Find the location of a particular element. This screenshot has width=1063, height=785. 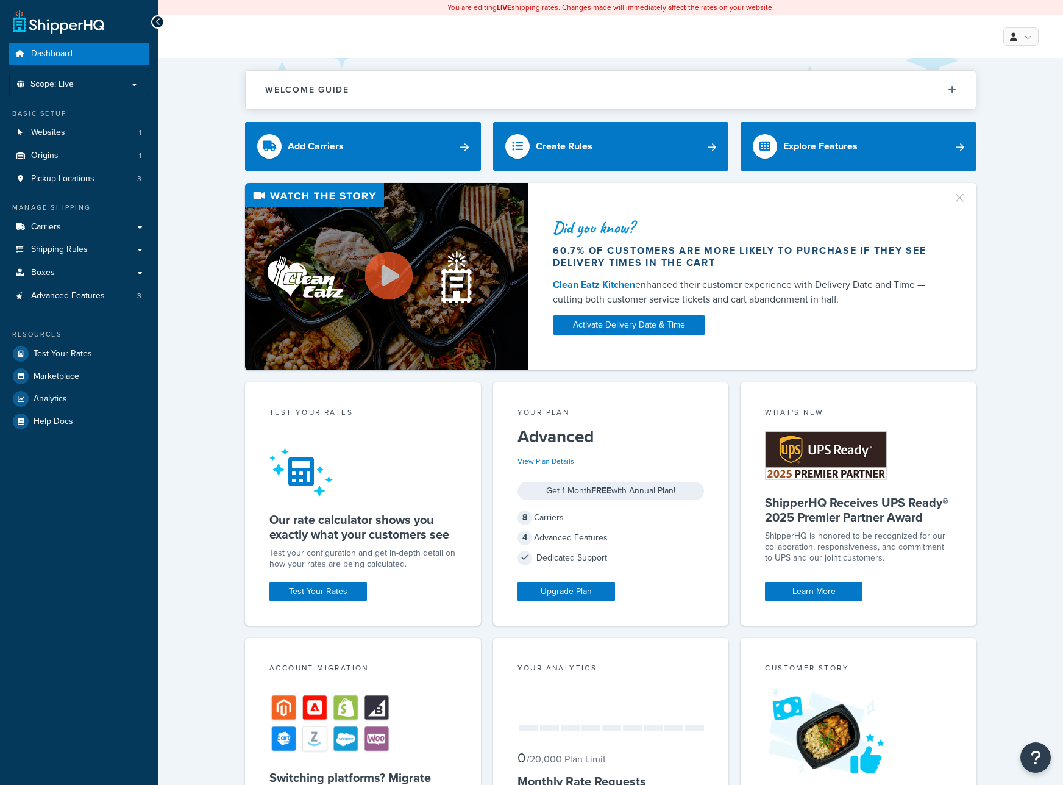

a: View Plan Details is located at coordinates (546, 461).